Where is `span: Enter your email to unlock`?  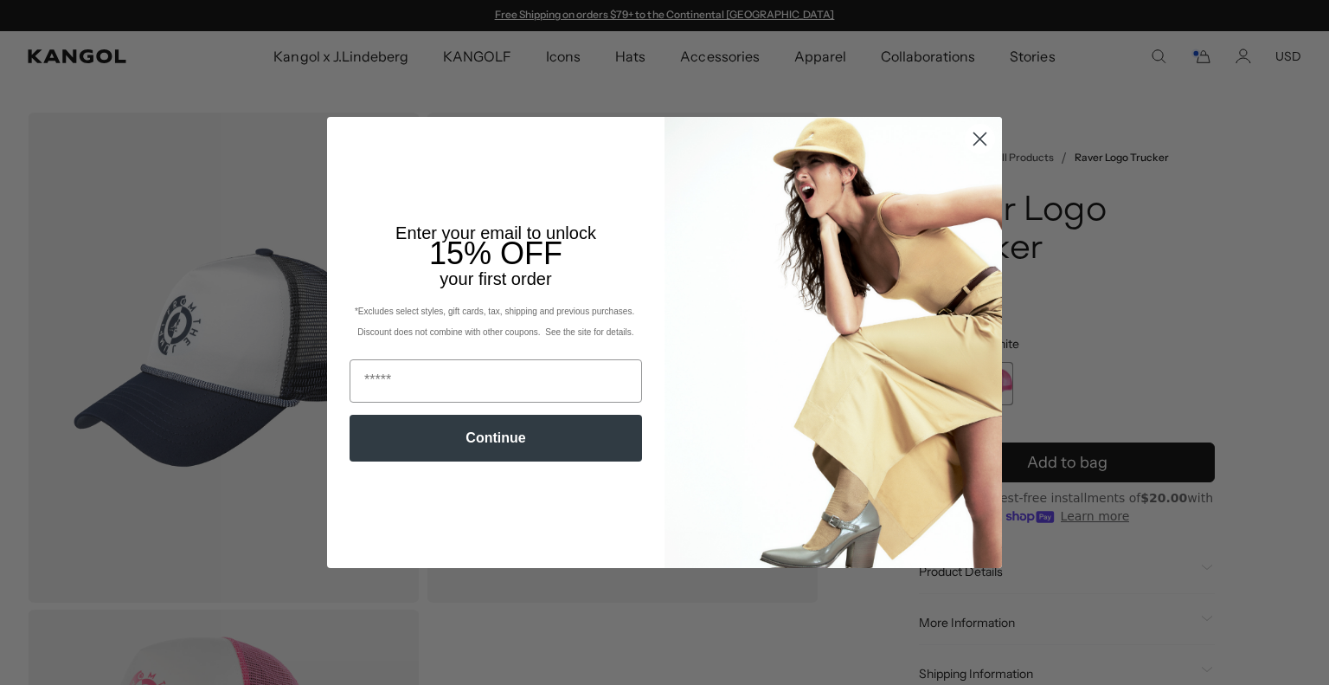 span: Enter your email to unlock is located at coordinates (496, 233).